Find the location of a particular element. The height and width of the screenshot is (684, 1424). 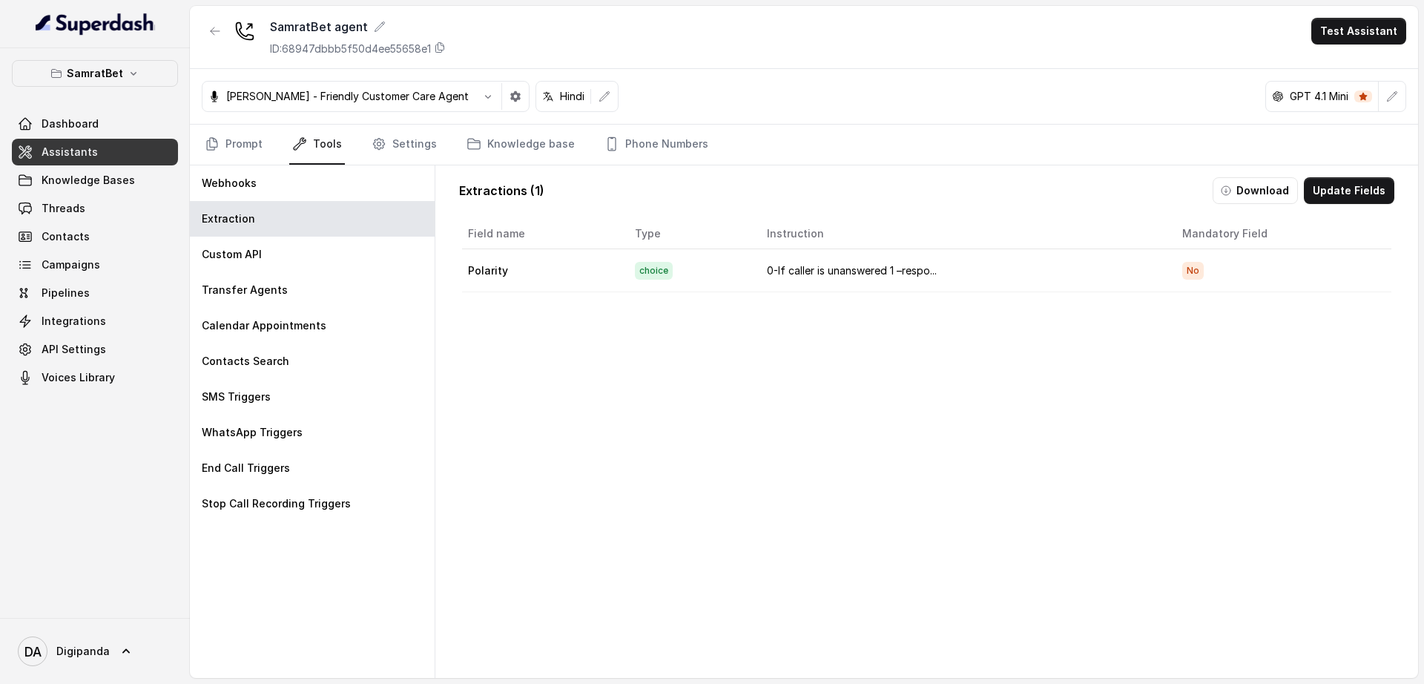

th: Mandatory Field is located at coordinates (1281, 234).